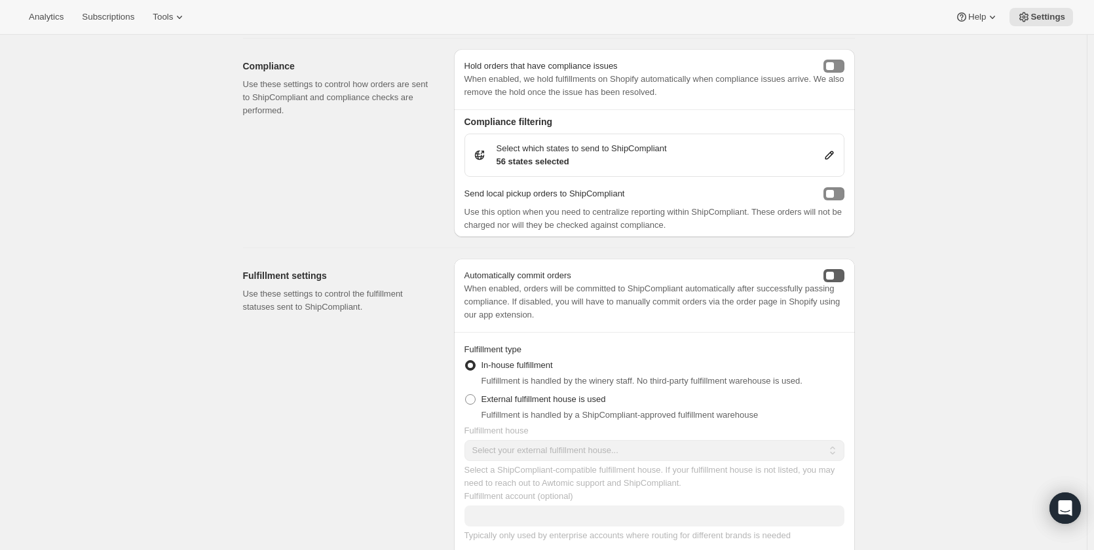 This screenshot has width=1094, height=550. Describe the element at coordinates (654, 350) in the screenshot. I see `p: Fulfillment type` at that location.